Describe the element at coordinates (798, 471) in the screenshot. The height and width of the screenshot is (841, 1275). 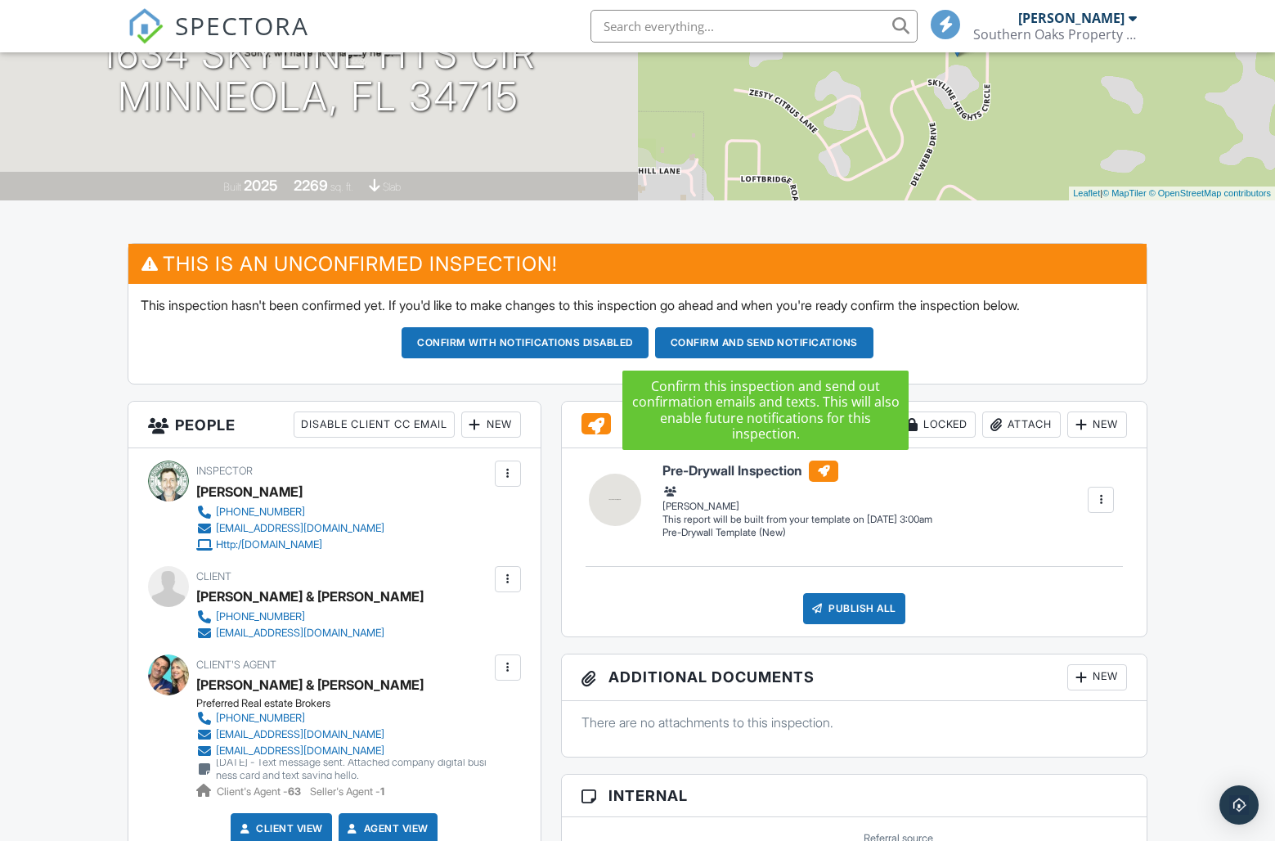
I see `h6: Pre-Drywall Inspection` at that location.